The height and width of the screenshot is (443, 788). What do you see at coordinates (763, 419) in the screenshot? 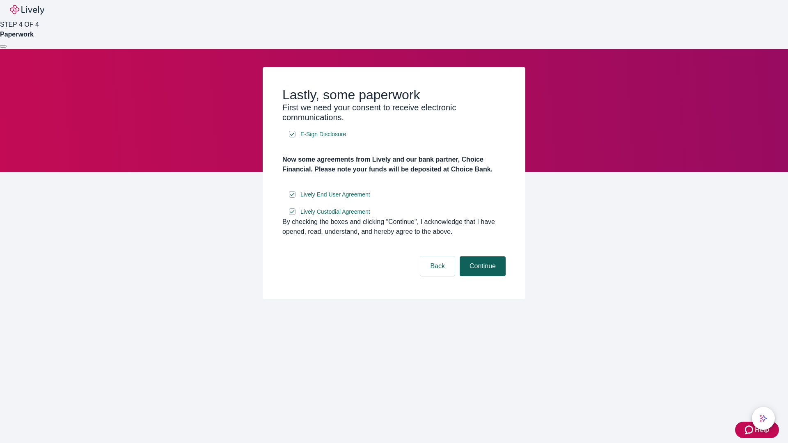
I see `svg: Lively AI Assistant` at bounding box center [763, 419].